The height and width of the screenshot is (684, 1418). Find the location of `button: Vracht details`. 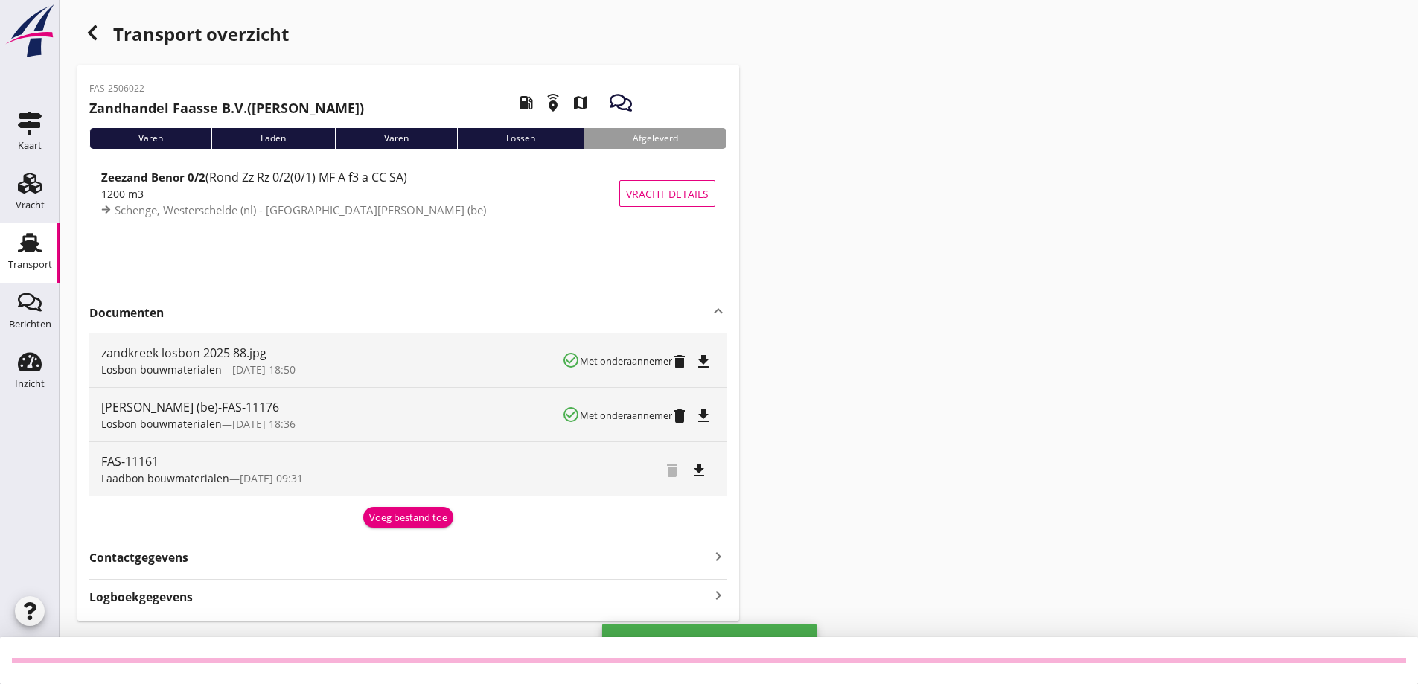

button: Vracht details is located at coordinates (667, 194).